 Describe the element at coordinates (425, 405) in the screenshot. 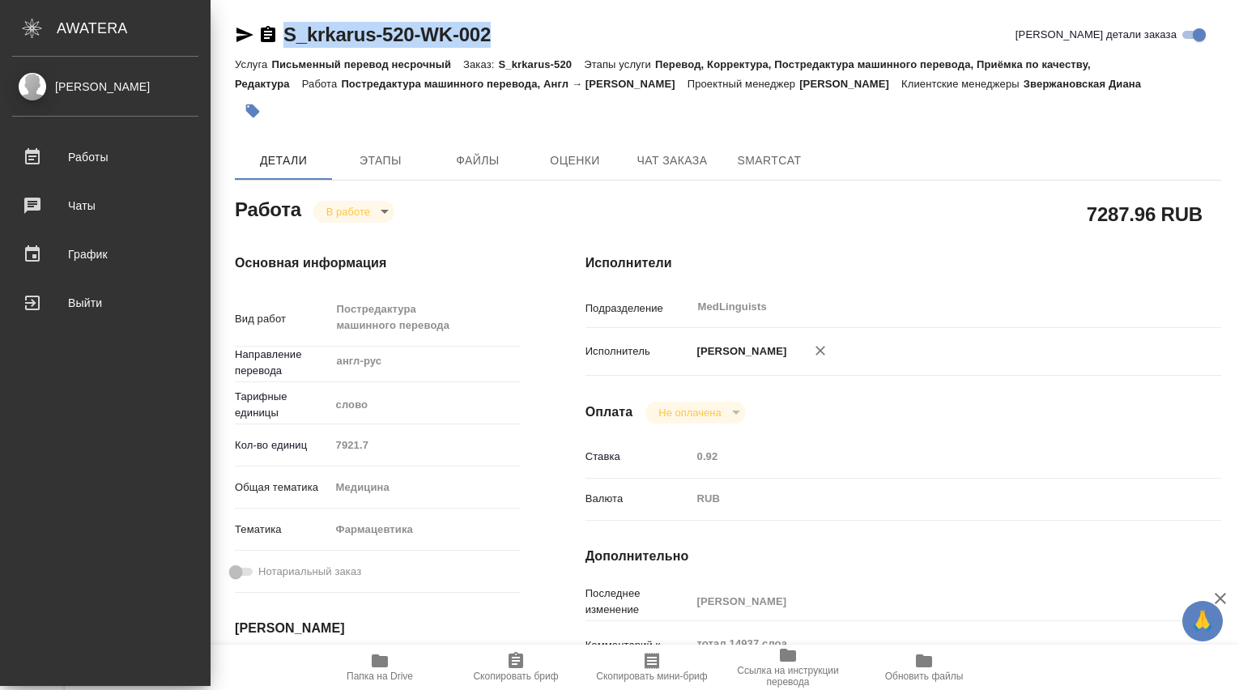

I see `div: слово` at that location.